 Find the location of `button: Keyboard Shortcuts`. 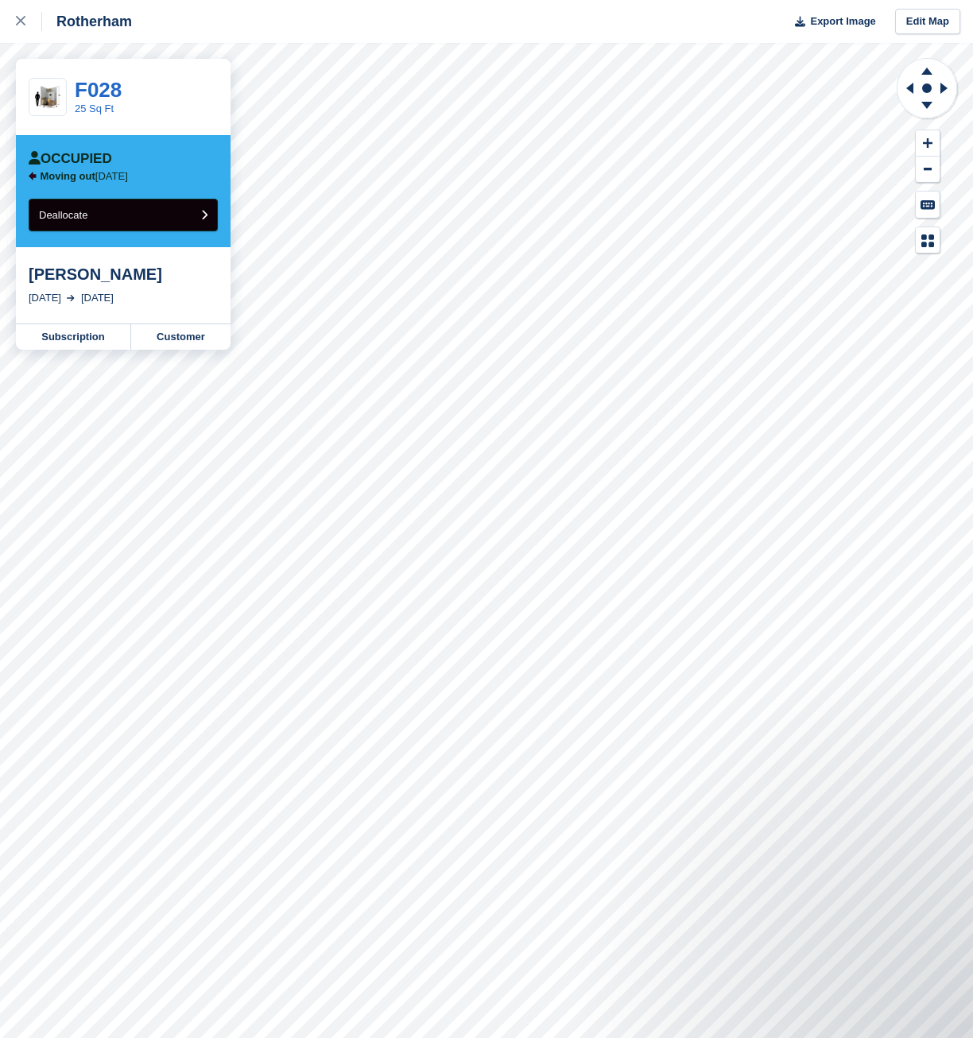

button: Keyboard Shortcuts is located at coordinates (928, 204).